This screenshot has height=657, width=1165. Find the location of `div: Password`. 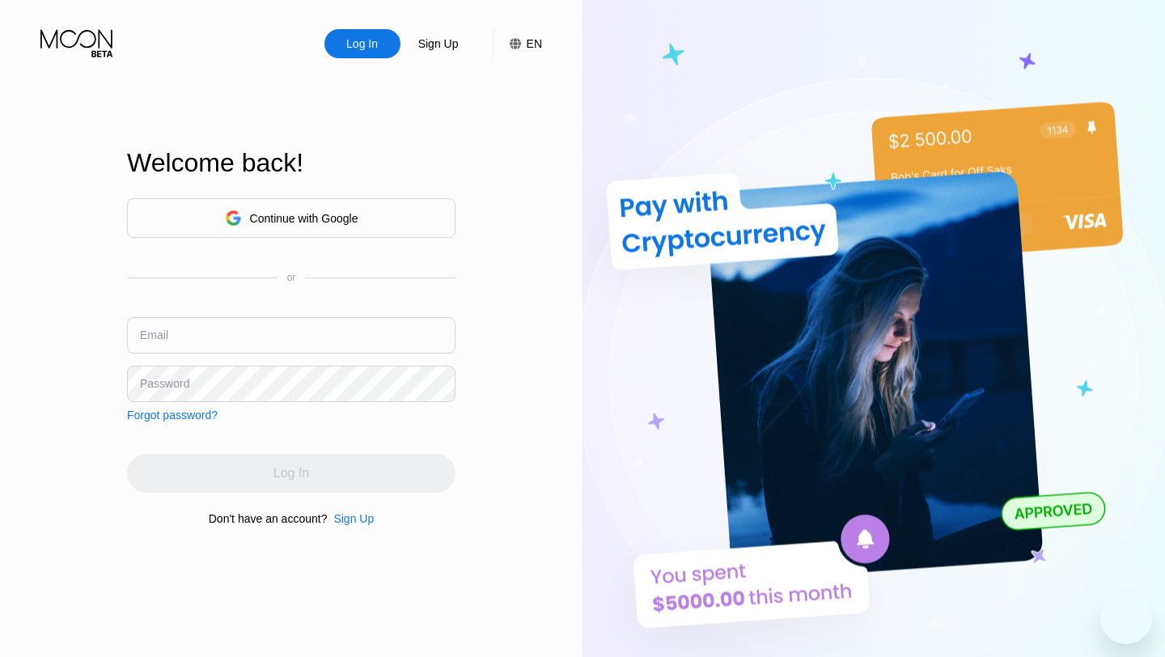

div: Password is located at coordinates (164, 383).